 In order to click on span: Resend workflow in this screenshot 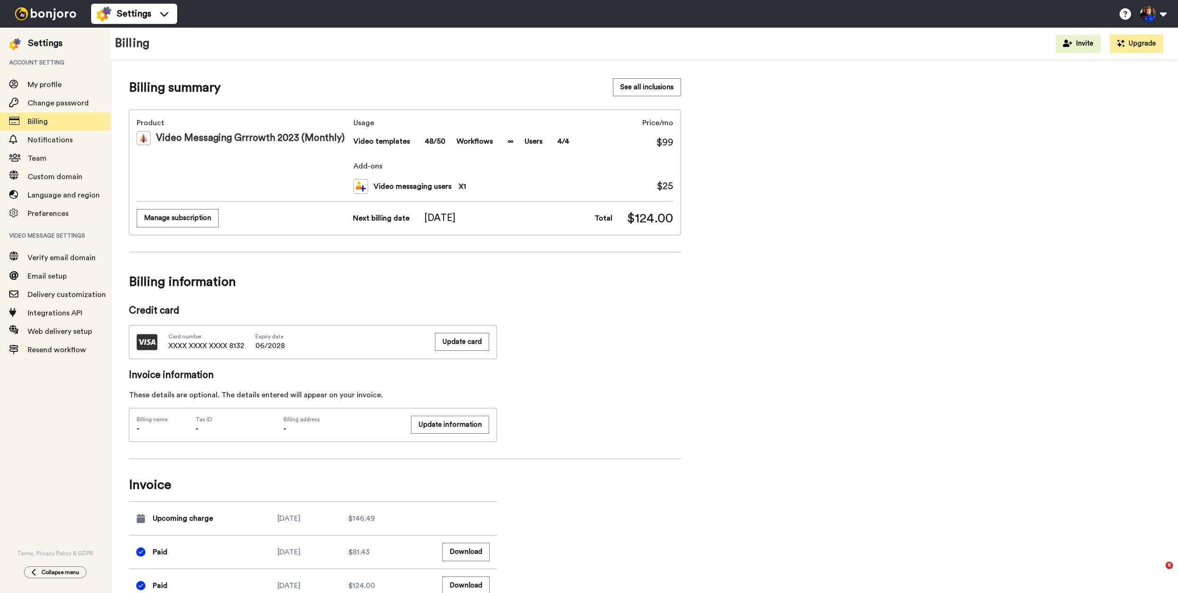, I will do `click(57, 350)`.